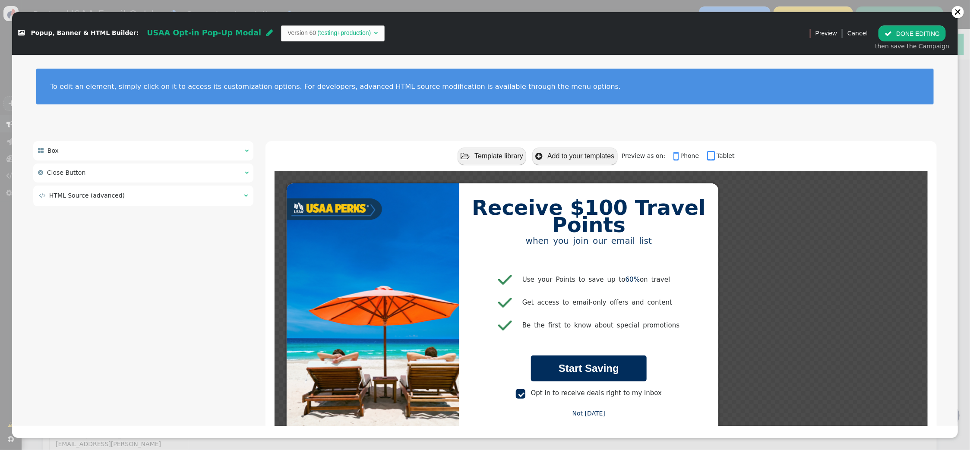 This screenshot has height=450, width=970. I want to click on a: Preview, so click(826, 33).